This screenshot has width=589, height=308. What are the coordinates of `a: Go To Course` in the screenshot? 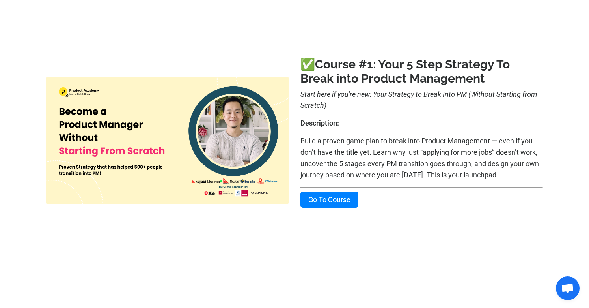 It's located at (329, 199).